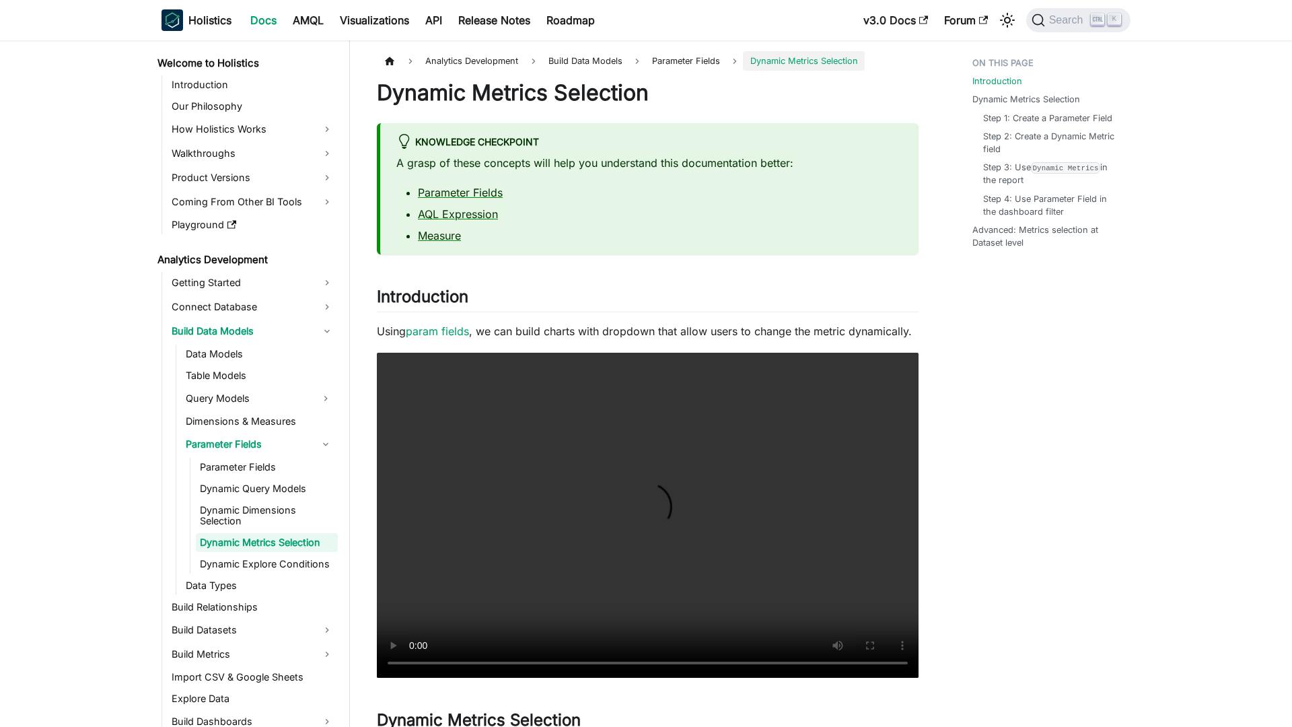 Image resolution: width=1292 pixels, height=727 pixels. What do you see at coordinates (252, 283) in the screenshot?
I see `a: Getting Started` at bounding box center [252, 283].